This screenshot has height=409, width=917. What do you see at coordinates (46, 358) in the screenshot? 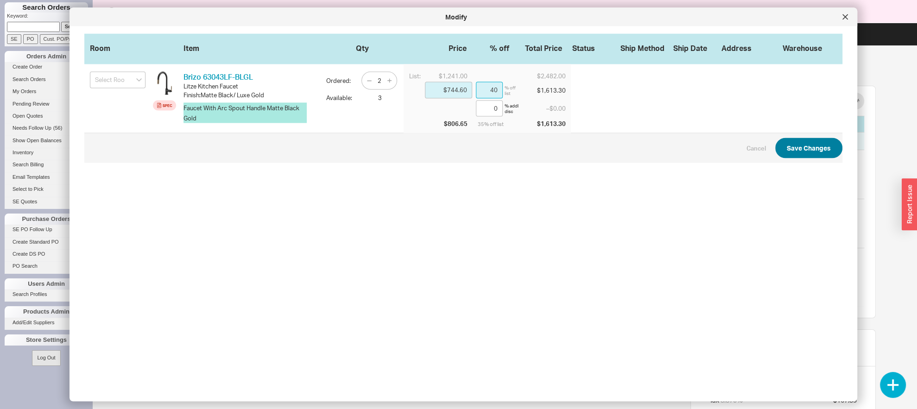
I see `button: Log Out` at bounding box center [46, 358].